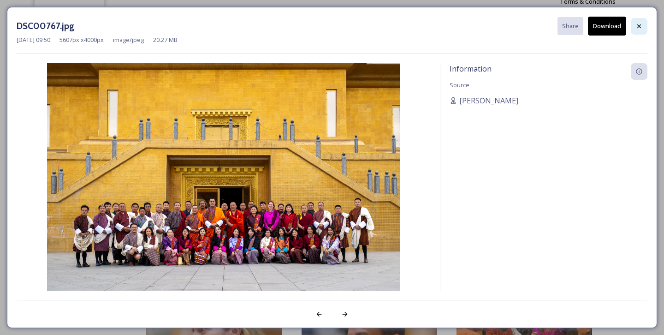  I want to click on span: 5607 px x 4000 px, so click(82, 40).